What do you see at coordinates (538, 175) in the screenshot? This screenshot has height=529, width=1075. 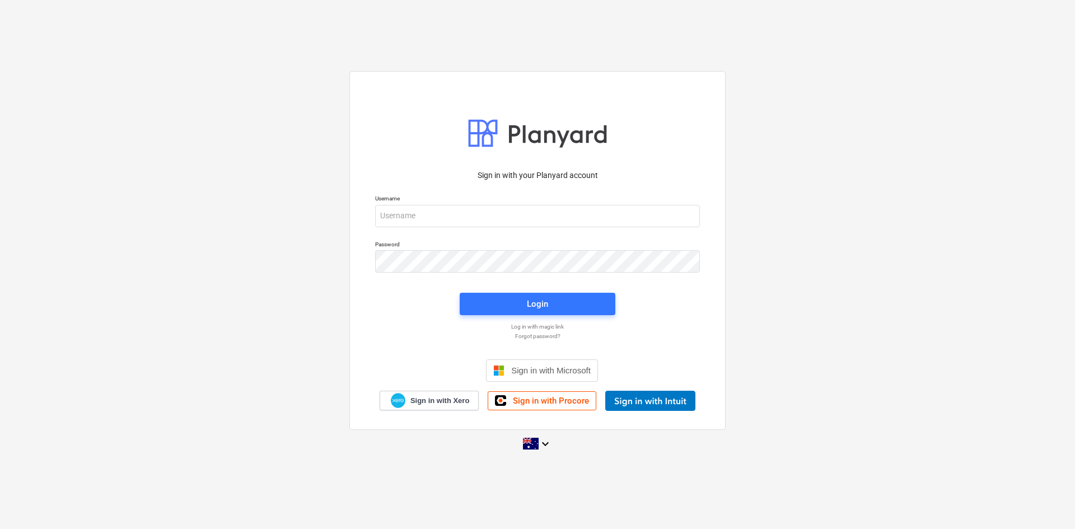 I see `p: Sign in with your Planyard account` at bounding box center [538, 175].